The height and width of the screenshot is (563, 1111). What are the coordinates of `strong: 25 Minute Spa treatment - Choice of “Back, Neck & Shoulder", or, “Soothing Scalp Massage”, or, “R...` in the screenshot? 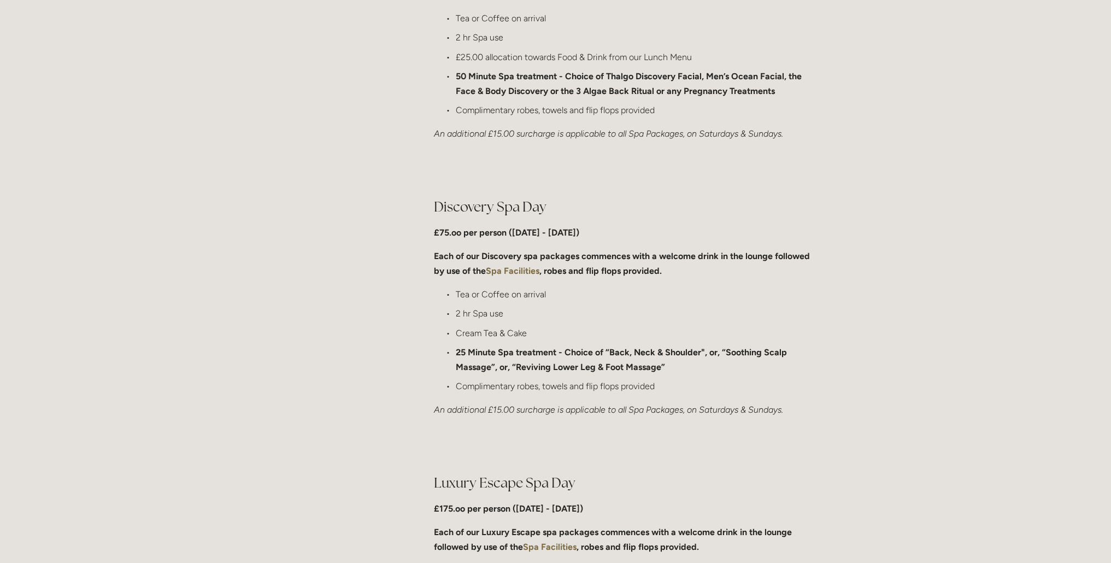 It's located at (622, 360).